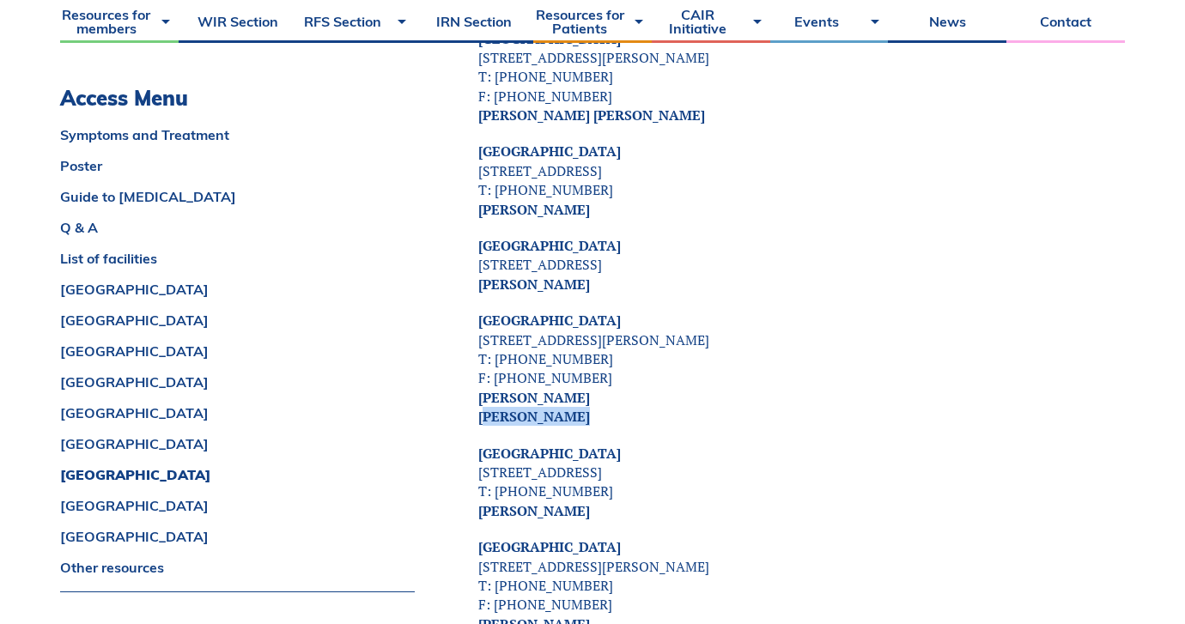 This screenshot has width=1185, height=624. What do you see at coordinates (237, 135) in the screenshot?
I see `a: Symptoms and Treatment` at bounding box center [237, 135].